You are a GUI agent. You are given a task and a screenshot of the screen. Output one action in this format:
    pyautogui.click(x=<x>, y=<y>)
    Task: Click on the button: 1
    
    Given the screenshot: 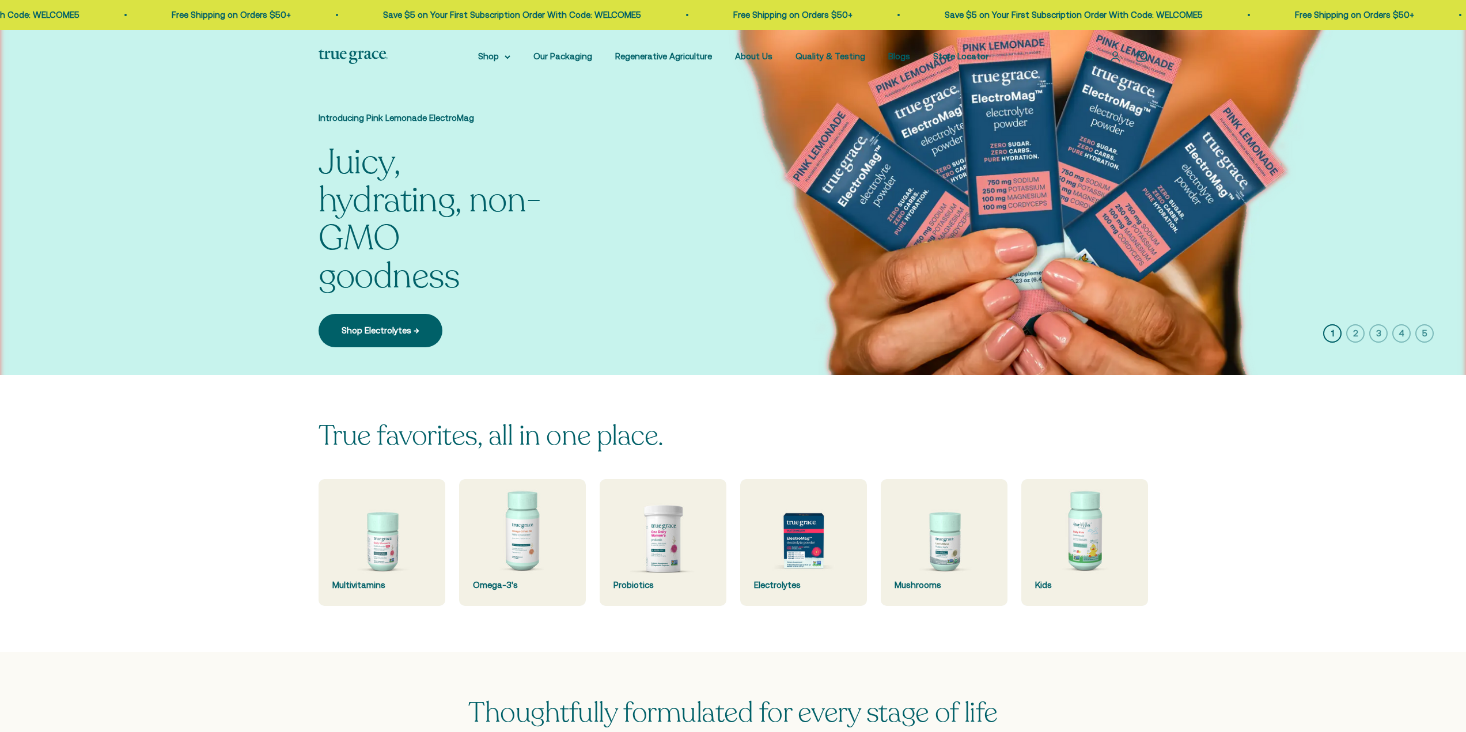 What is the action you would take?
    pyautogui.click(x=1332, y=333)
    